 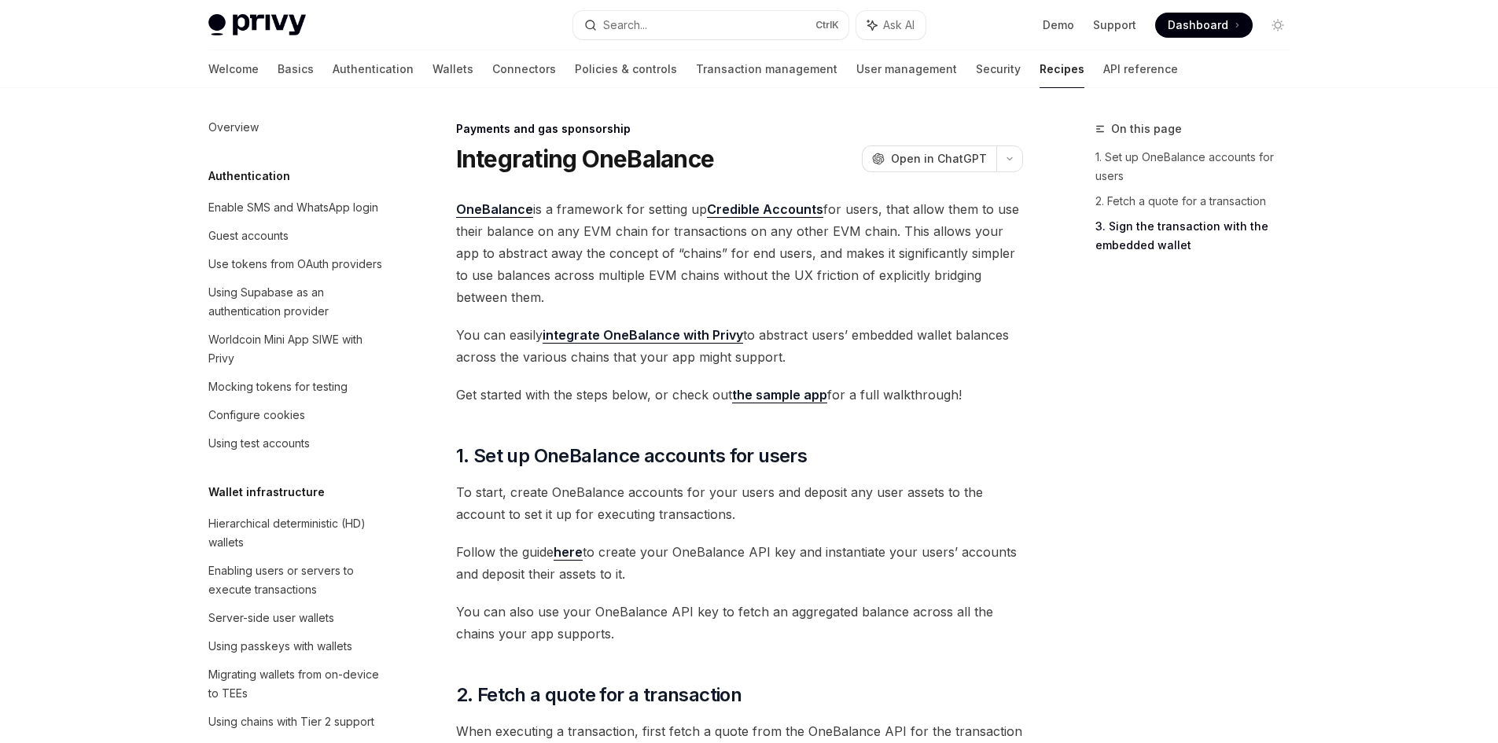 I want to click on a: Welcome, so click(x=234, y=69).